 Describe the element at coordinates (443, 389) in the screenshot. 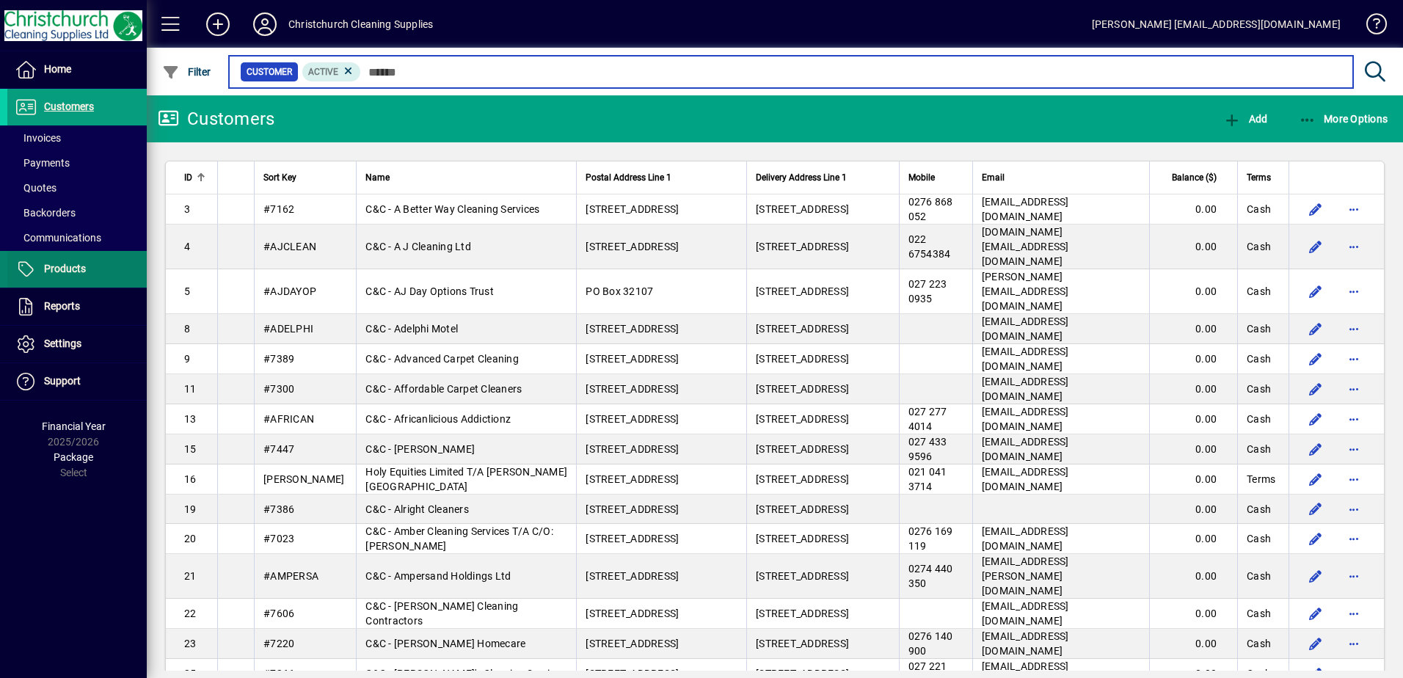

I see `span: C&C - Affordable Carpet Cleaners` at that location.